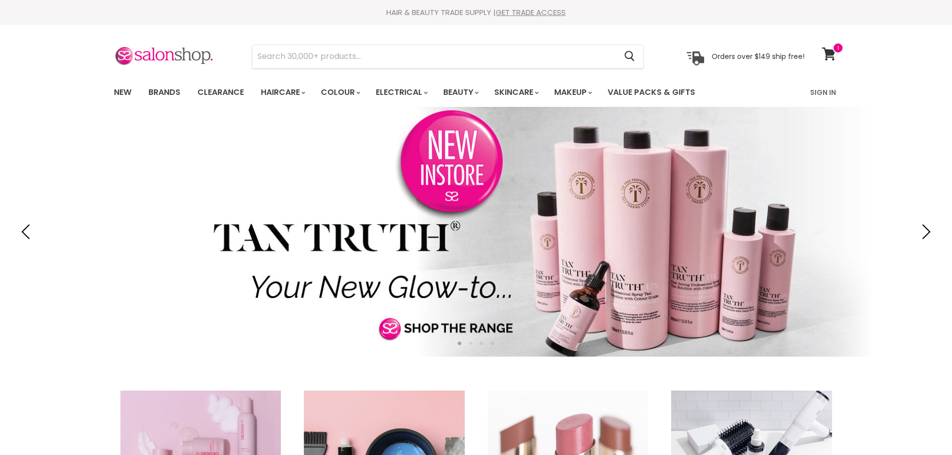 The image size is (952, 455). Describe the element at coordinates (572, 92) in the screenshot. I see `a: Makeup` at that location.